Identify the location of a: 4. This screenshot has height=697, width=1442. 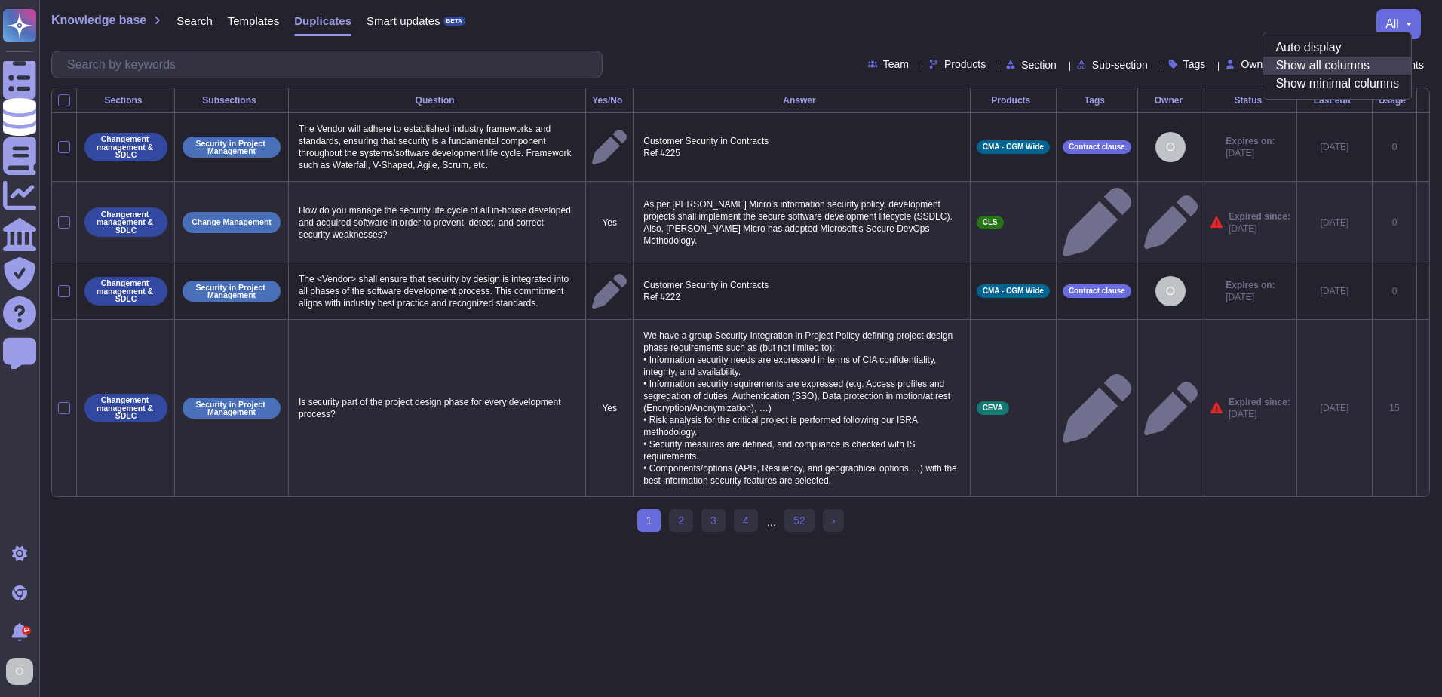
(746, 520).